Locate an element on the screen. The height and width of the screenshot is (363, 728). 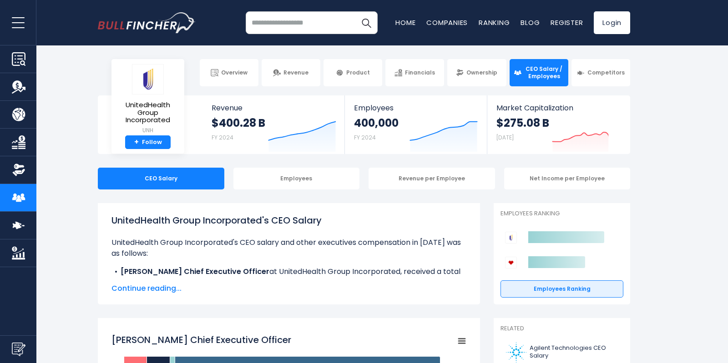
a: Companies is located at coordinates (447, 22).